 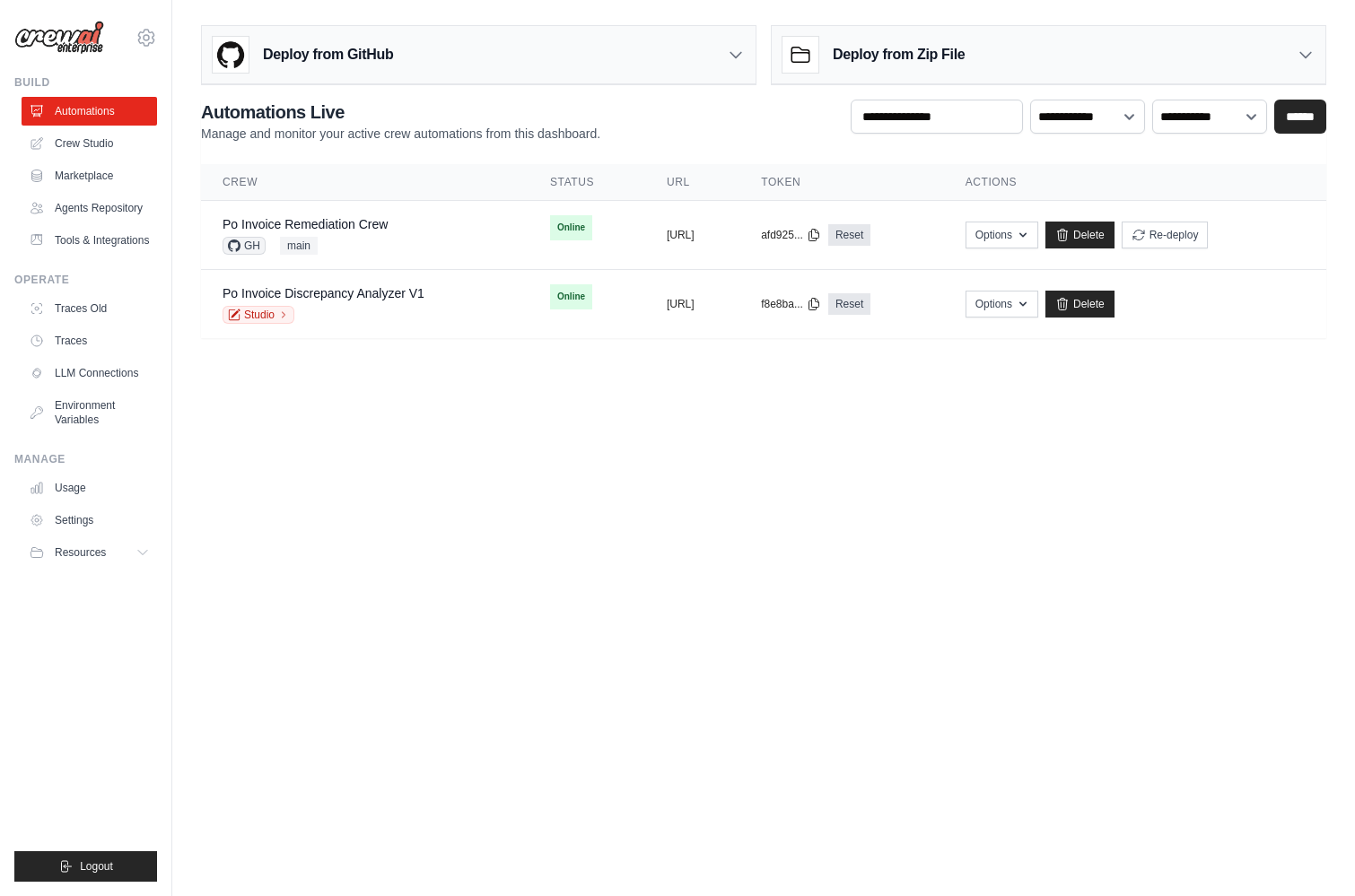 I want to click on p: Manage and monitor your active crew automations from this dashboard., so click(x=400, y=133).